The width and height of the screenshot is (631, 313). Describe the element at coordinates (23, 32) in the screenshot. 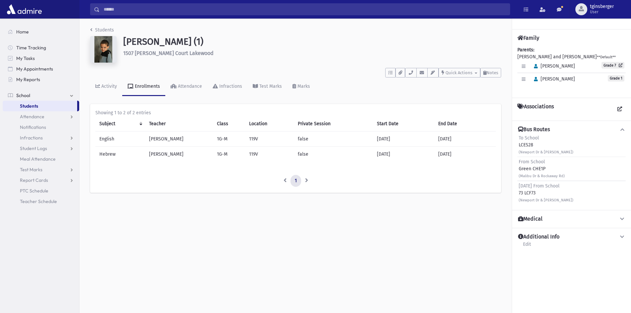

I see `span: Home` at that location.